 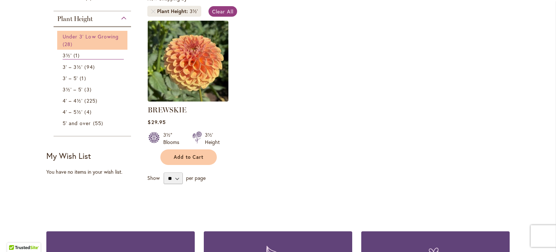 What do you see at coordinates (67, 55) in the screenshot?
I see `span: 3½'` at bounding box center [67, 55].